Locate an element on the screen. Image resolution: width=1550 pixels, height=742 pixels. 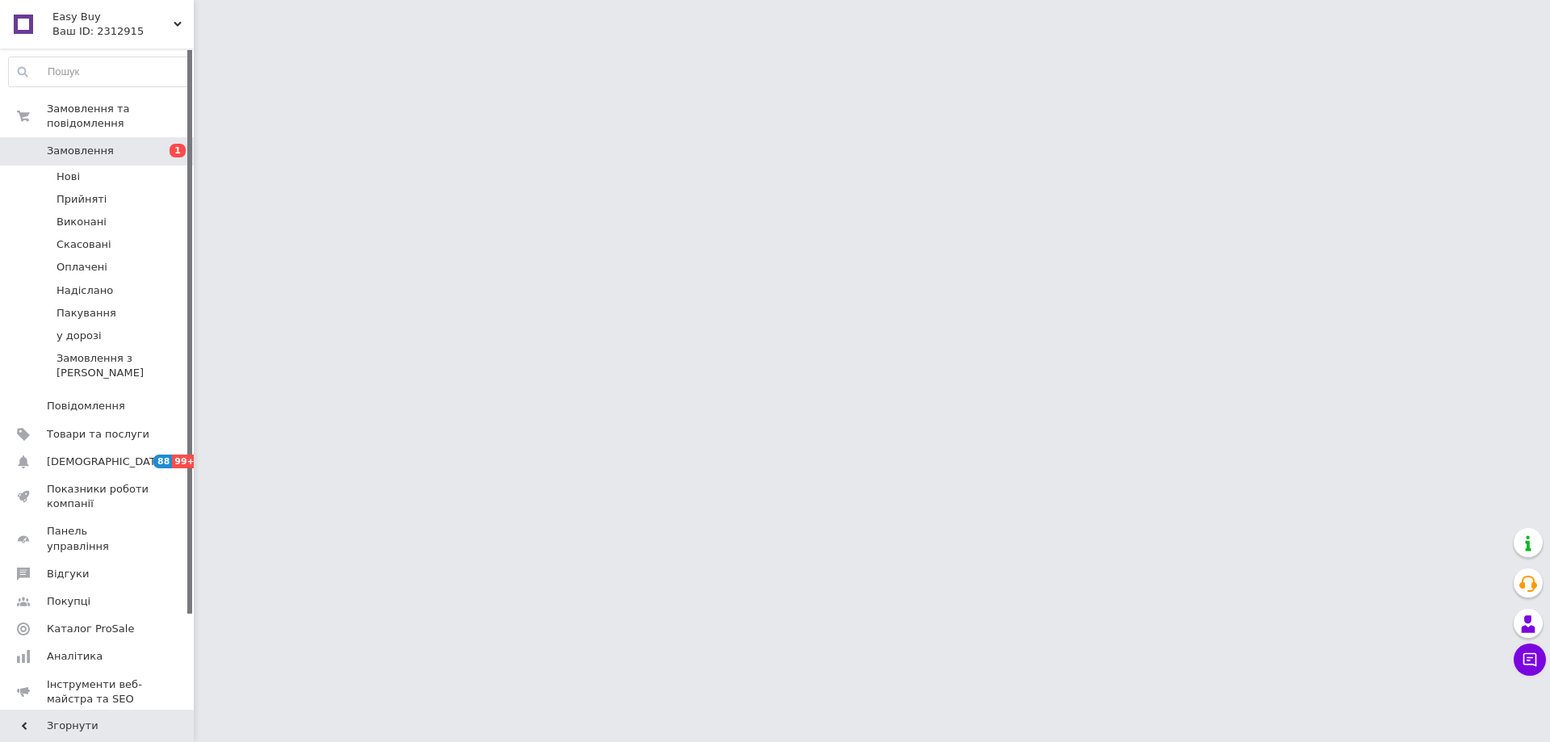
span: Каталог ProSale is located at coordinates (90, 629).